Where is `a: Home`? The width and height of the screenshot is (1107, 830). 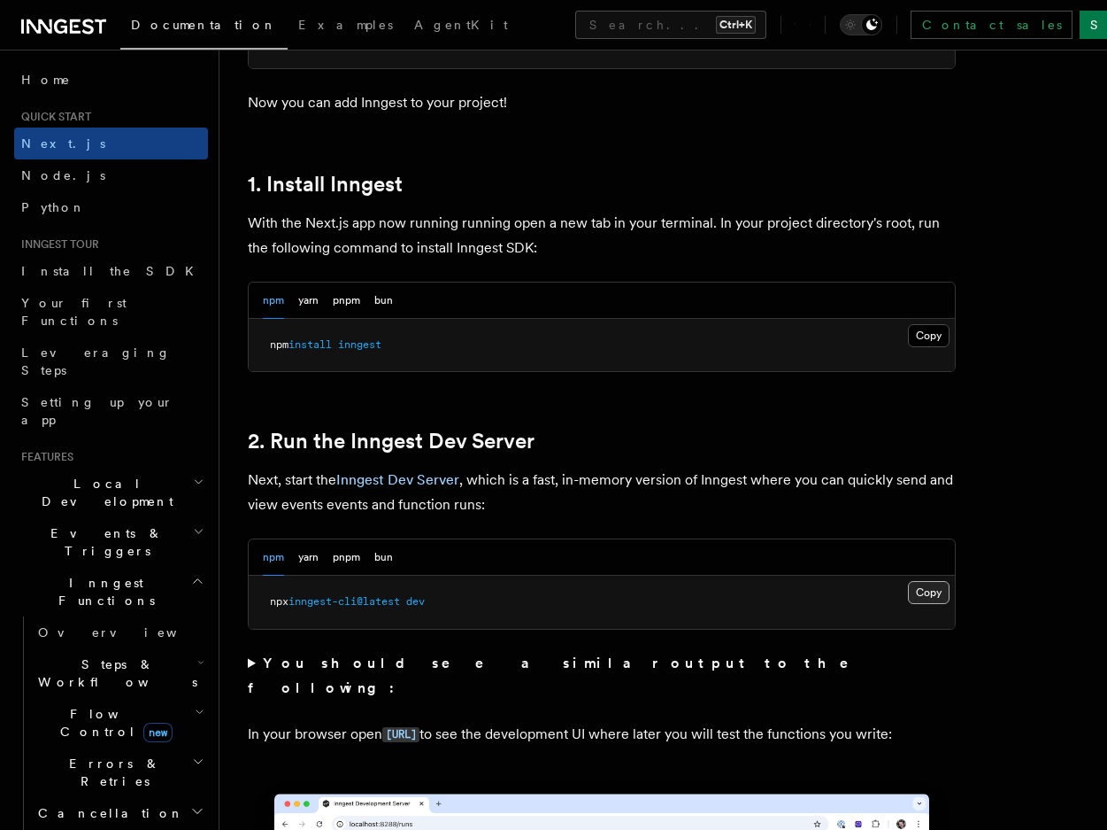
a: Home is located at coordinates (111, 80).